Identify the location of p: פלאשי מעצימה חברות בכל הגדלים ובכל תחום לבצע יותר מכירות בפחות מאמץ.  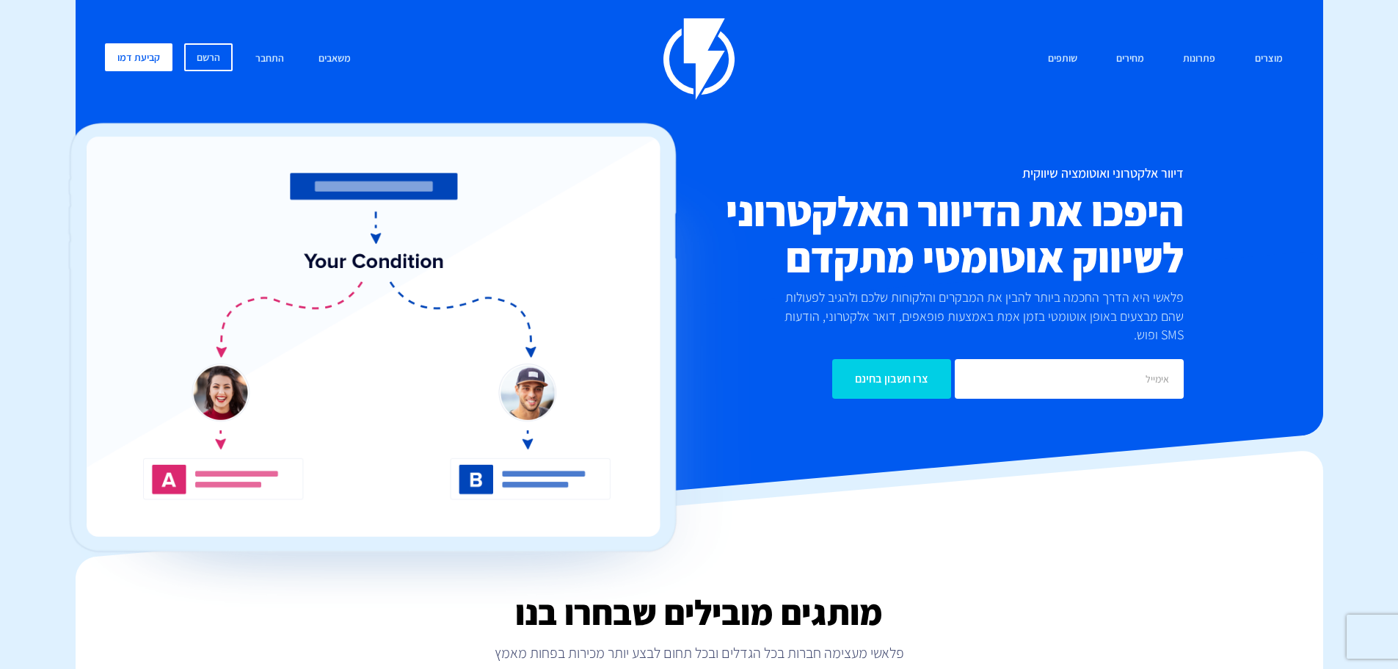
(700, 653).